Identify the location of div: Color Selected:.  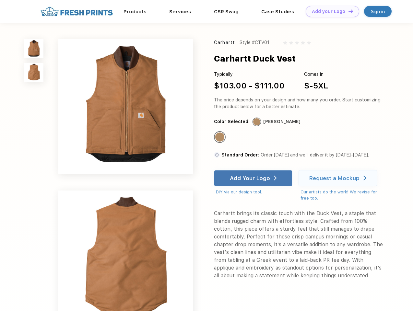
(232, 121).